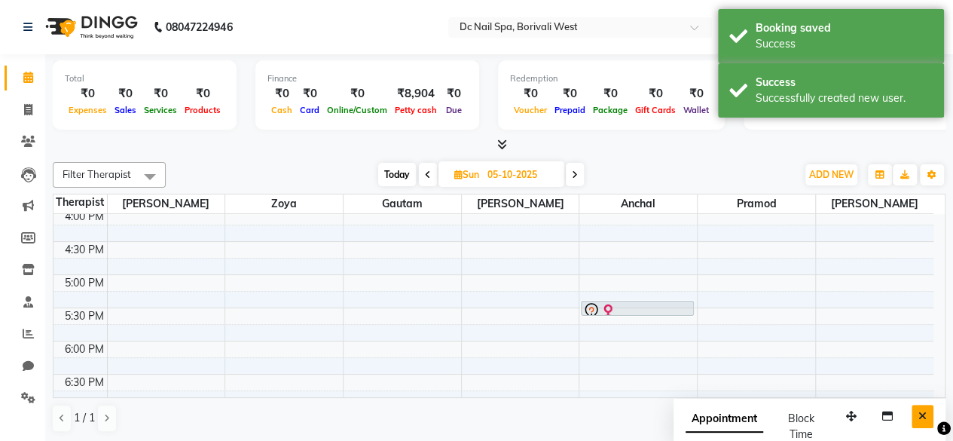  I want to click on span: Sales, so click(125, 110).